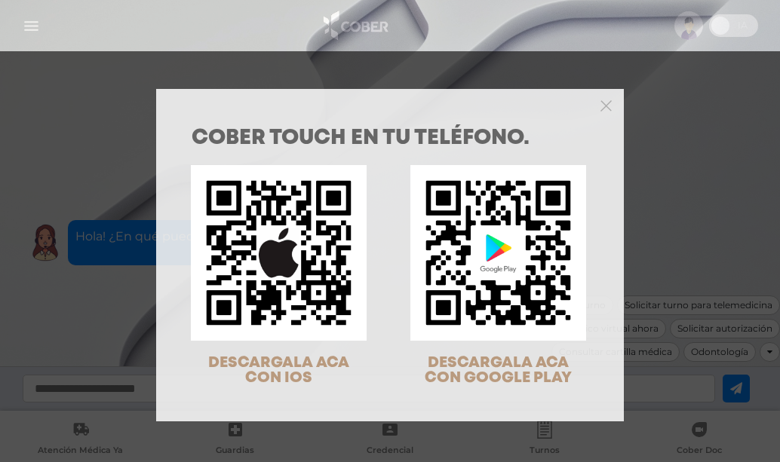  What do you see at coordinates (606, 105) in the screenshot?
I see `button: Close` at bounding box center [606, 105].